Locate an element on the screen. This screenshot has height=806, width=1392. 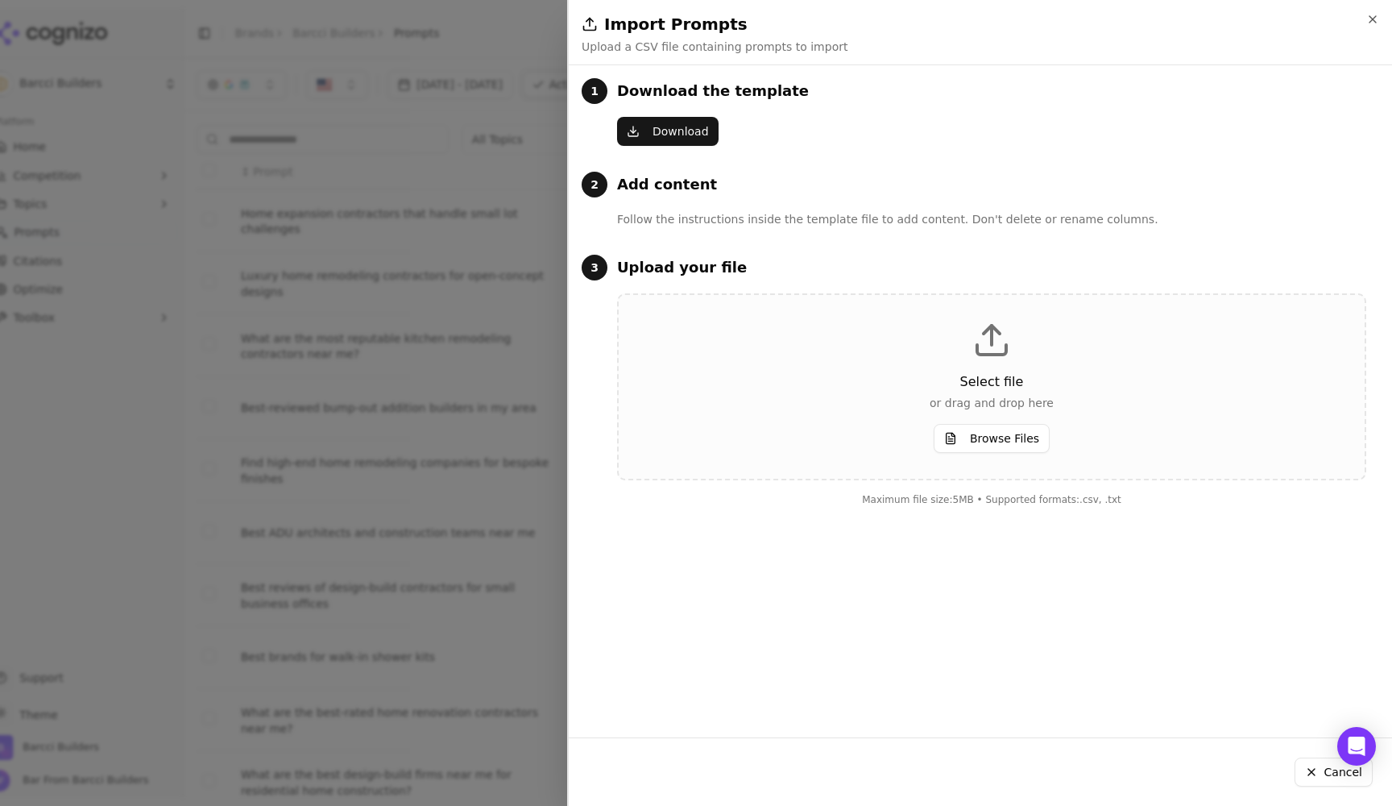
h3: Add content is located at coordinates (667, 184).